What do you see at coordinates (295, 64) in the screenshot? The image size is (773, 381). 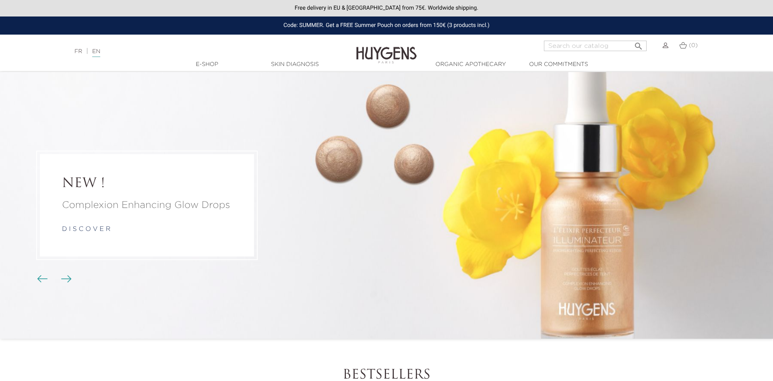 I see `a: Skin Diagnosis` at bounding box center [295, 64].